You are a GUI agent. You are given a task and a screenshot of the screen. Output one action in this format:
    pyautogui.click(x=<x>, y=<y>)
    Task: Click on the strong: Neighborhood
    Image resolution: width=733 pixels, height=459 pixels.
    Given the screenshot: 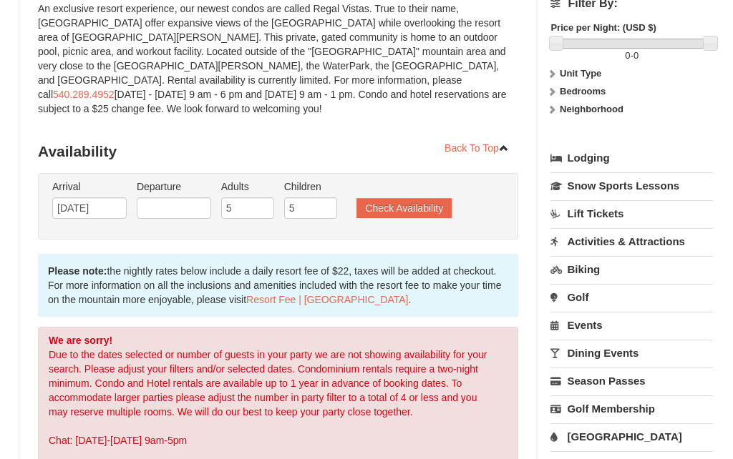 What is the action you would take?
    pyautogui.click(x=591, y=109)
    